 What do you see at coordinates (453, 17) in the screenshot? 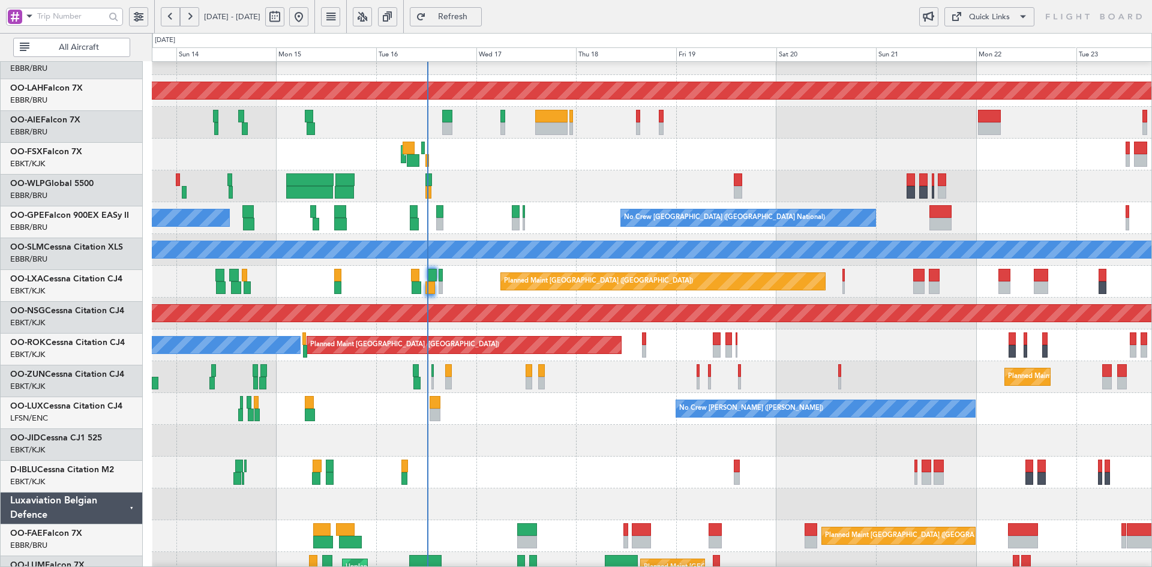
I see `span: Refresh` at bounding box center [453, 17].